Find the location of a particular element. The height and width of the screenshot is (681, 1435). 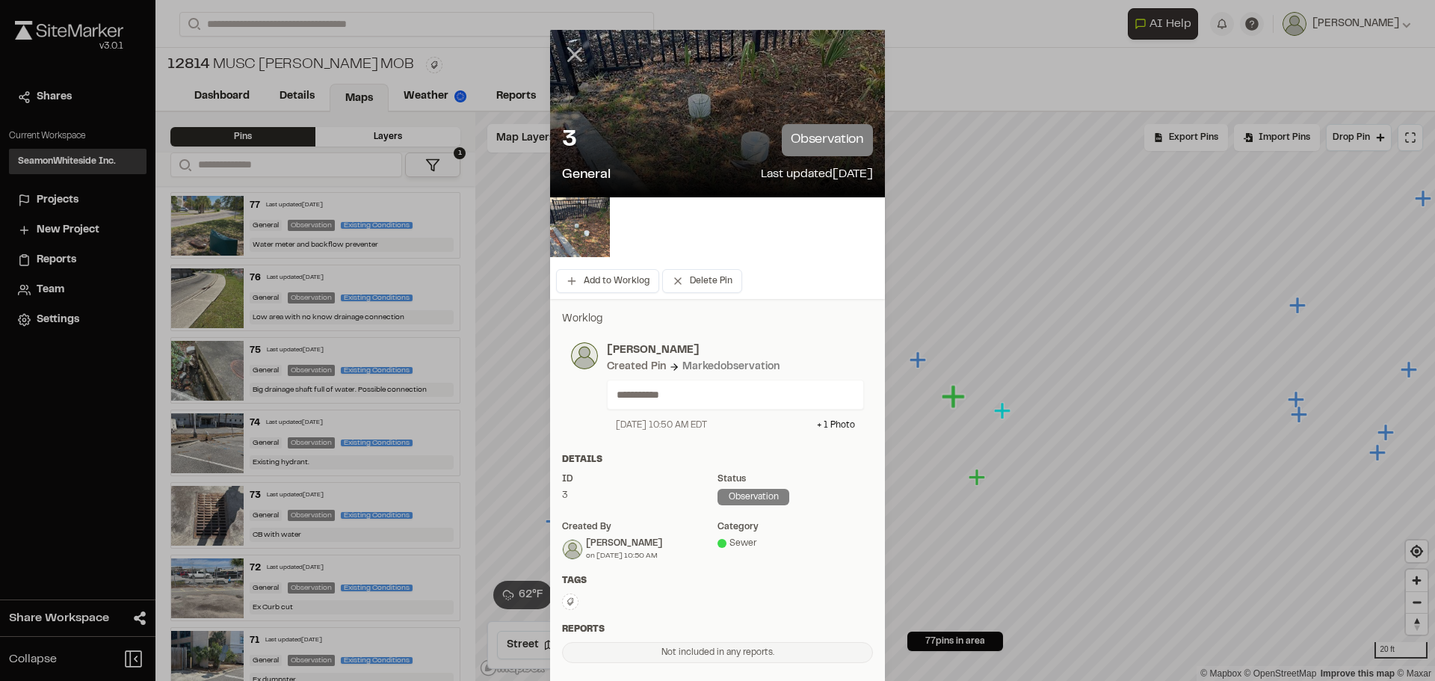

p: observation is located at coordinates (828, 140).